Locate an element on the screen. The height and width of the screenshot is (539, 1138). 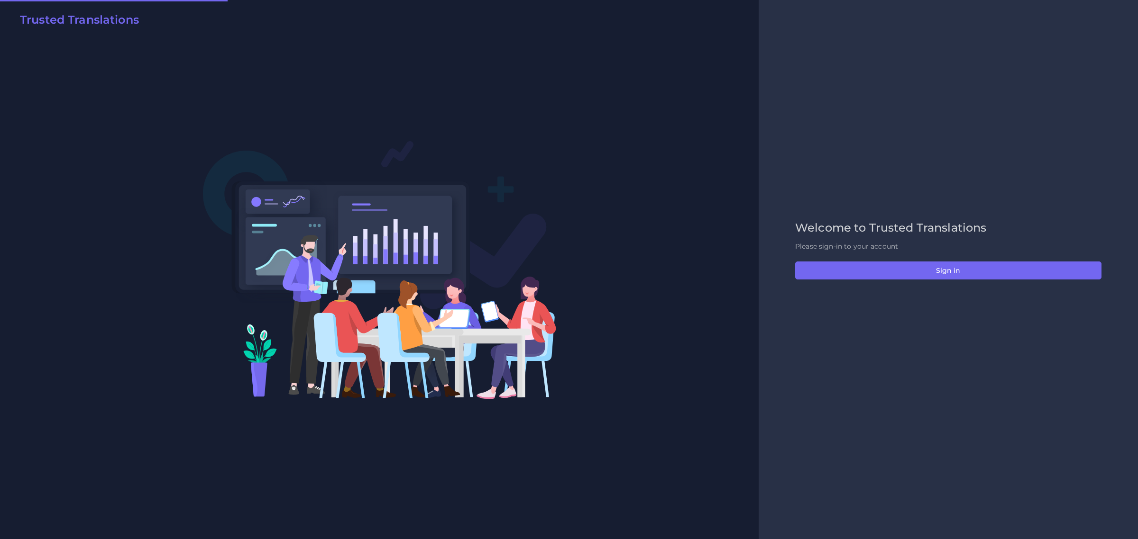
img: Login V2 is located at coordinates (379, 270).